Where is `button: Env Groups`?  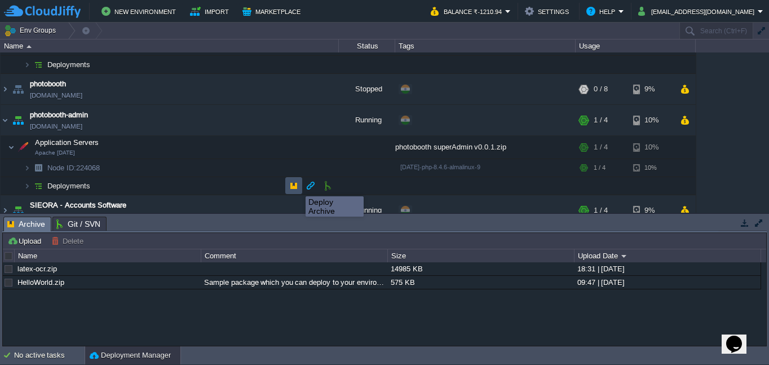 button: Env Groups is located at coordinates (32, 30).